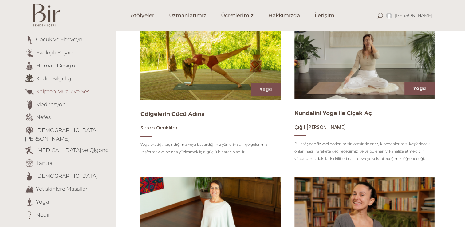 The height and width of the screenshot is (227, 465). Describe the element at coordinates (54, 78) in the screenshot. I see `a: Kadın Bilgeliği` at that location.